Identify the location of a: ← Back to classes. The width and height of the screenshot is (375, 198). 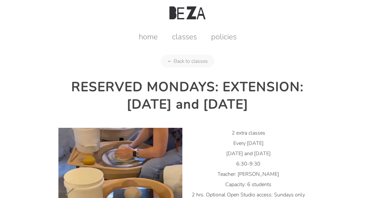
(187, 61).